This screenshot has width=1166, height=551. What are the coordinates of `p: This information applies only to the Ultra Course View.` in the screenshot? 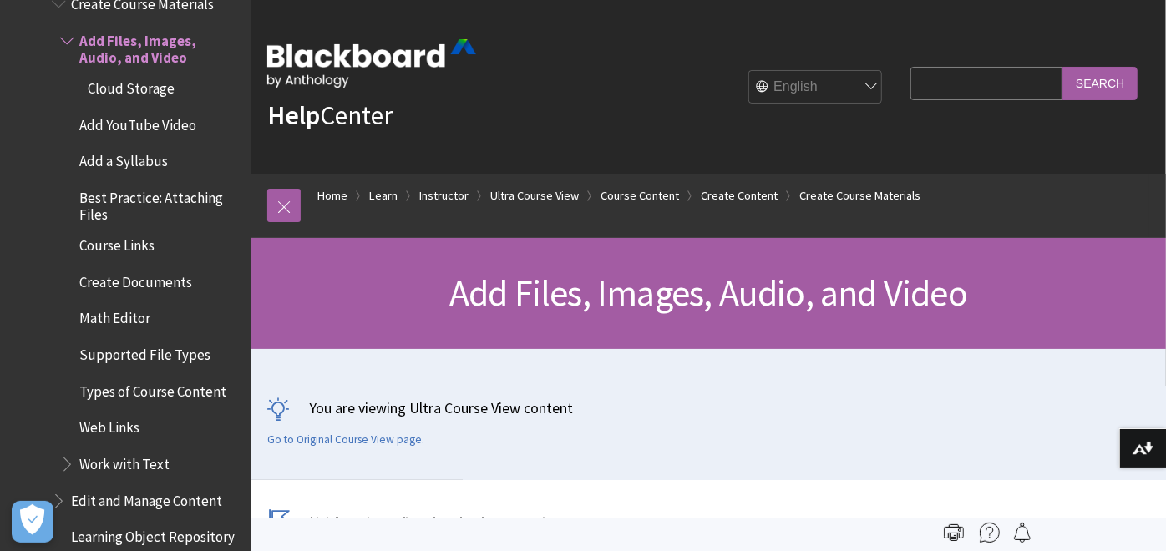 It's located at (585, 521).